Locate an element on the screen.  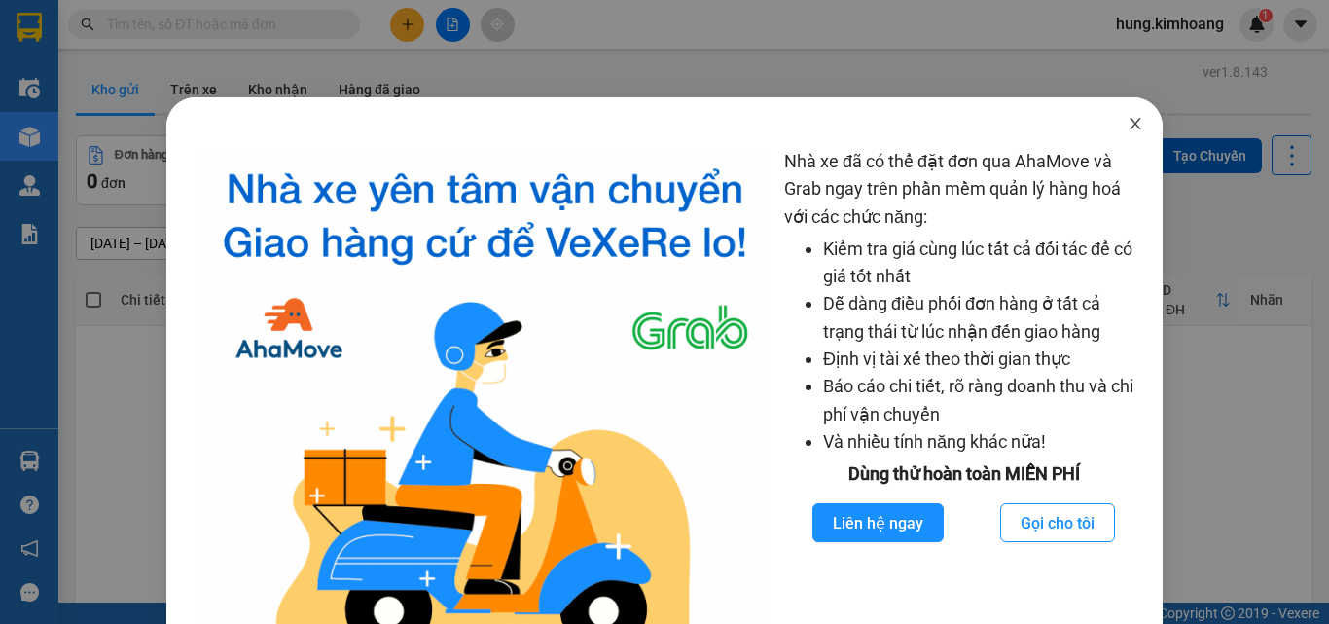
li: Dễ dàng điều phối đơn hàng ở tất cả trạng thái từ lúc nhận đến giao hàng is located at coordinates (983, 317).